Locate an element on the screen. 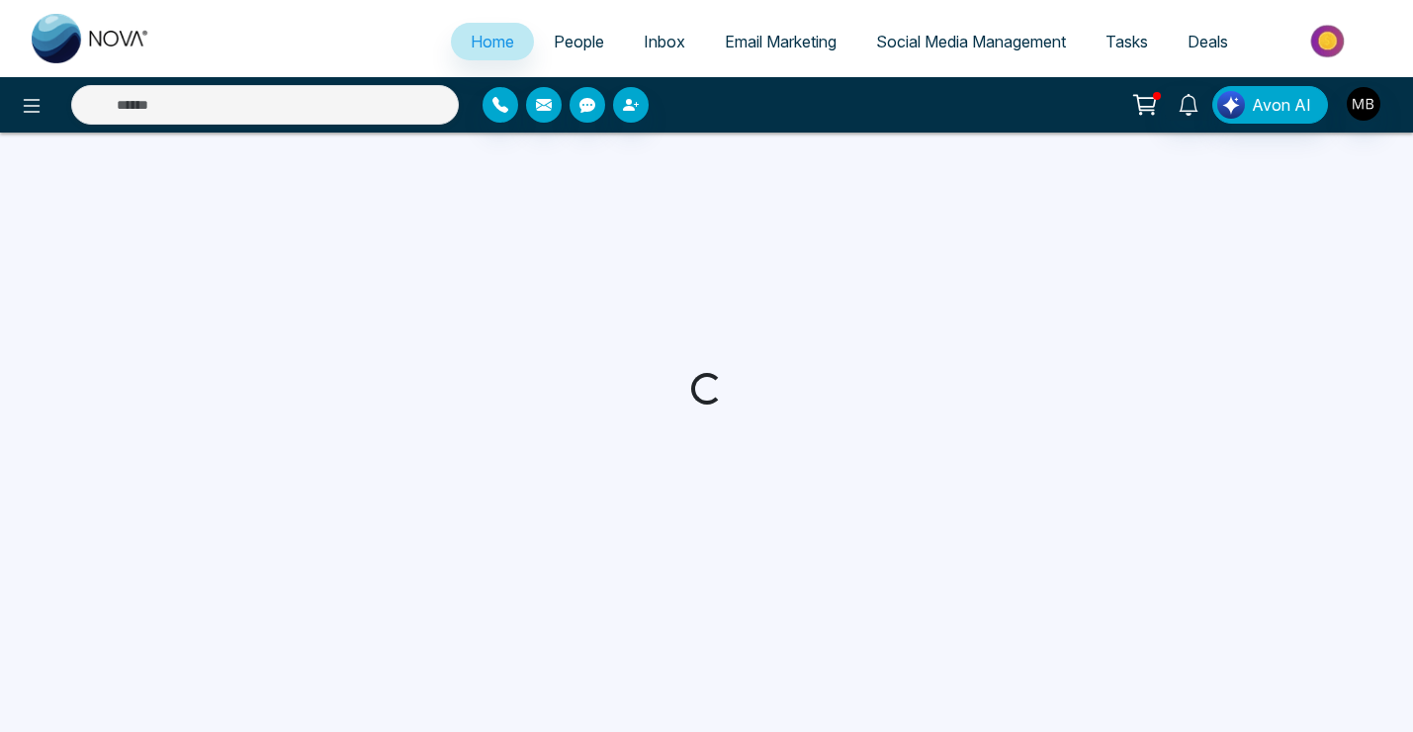  span: Tasks is located at coordinates (1126, 42).